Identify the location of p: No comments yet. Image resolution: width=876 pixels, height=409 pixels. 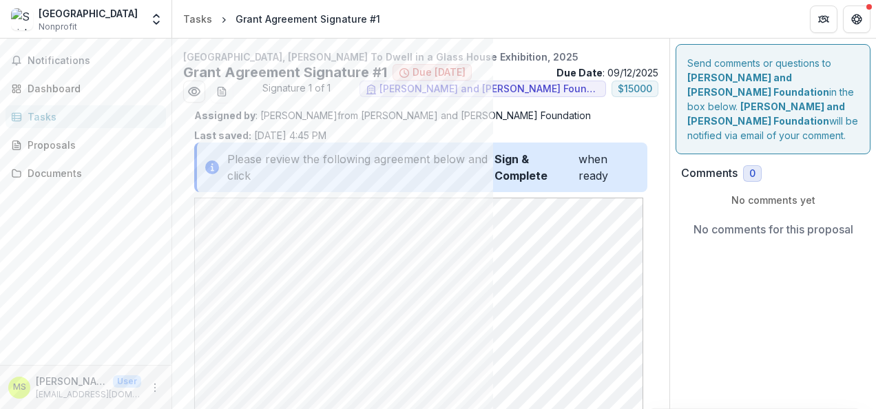
(772, 200).